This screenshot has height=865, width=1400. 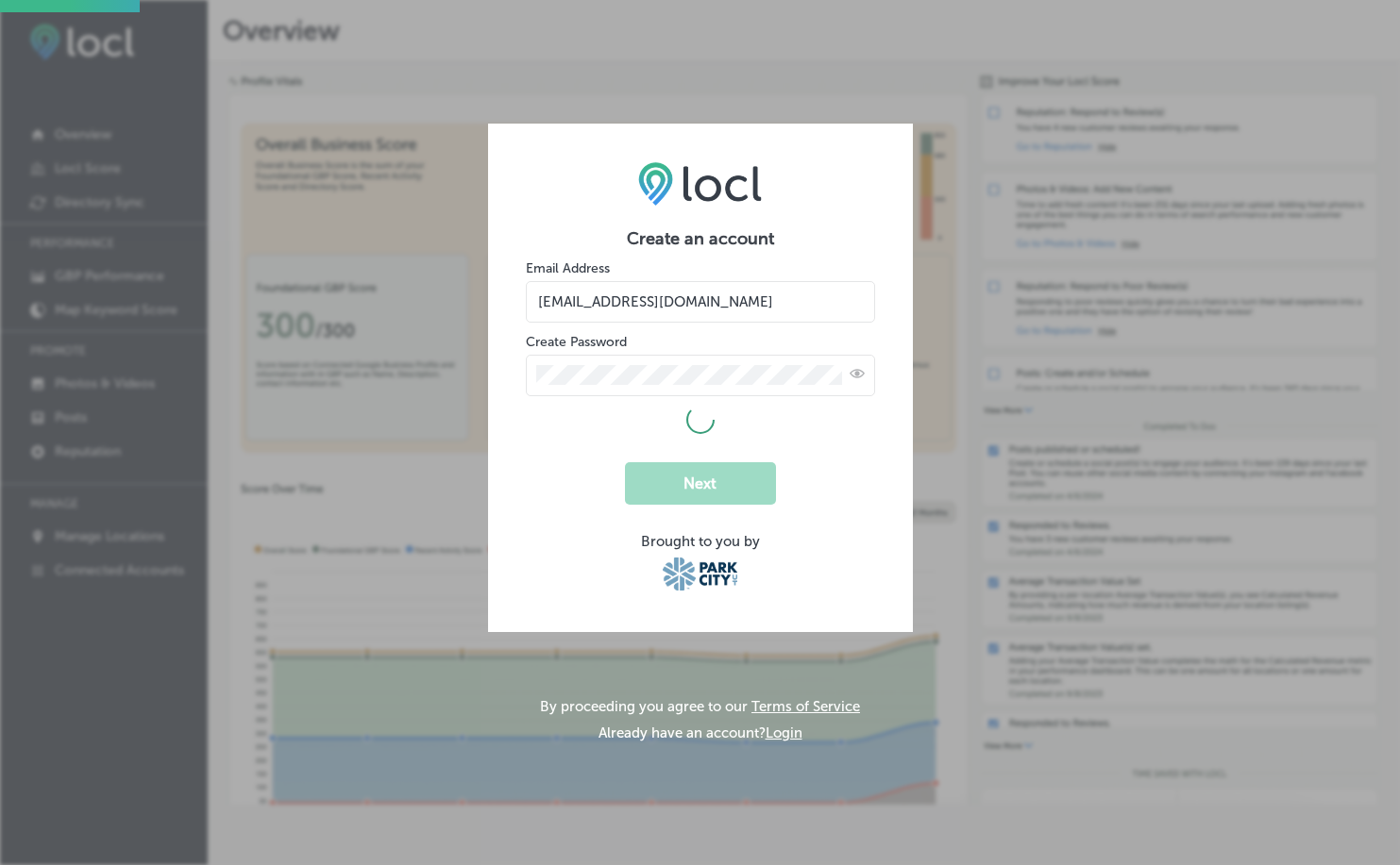 What do you see at coordinates (700, 239) in the screenshot?
I see `h2: Create an account` at bounding box center [700, 239].